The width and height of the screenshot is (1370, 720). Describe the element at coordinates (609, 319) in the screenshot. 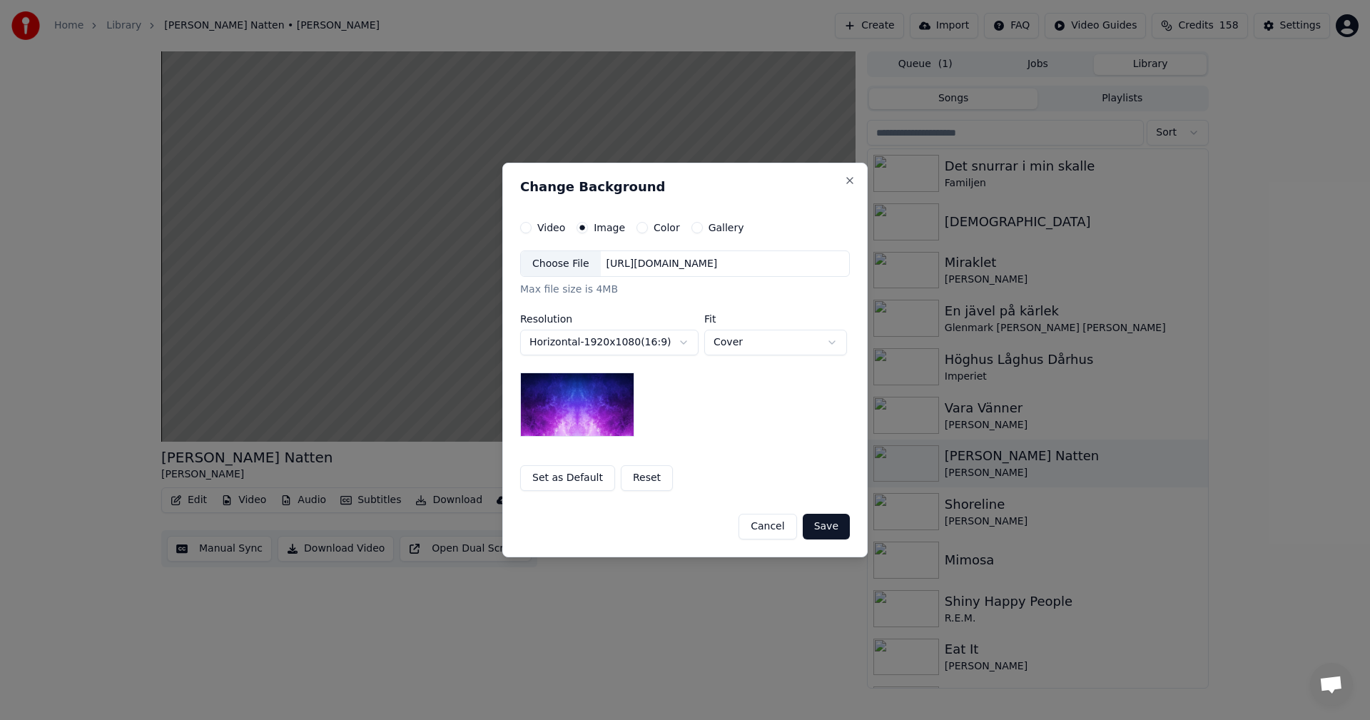

I see `label: Resolution` at that location.